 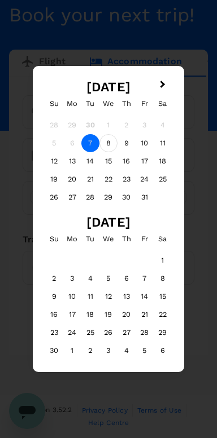 I want to click on div: Choose Sunday, November 9th, 2025, so click(x=54, y=297).